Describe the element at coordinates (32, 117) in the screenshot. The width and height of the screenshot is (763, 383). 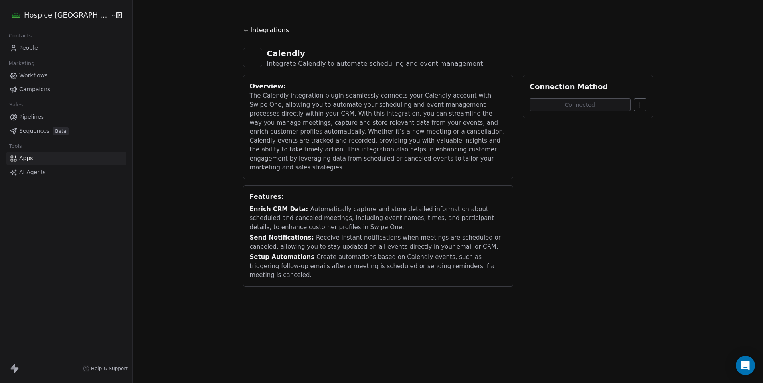
I see `span: Pipelines` at that location.